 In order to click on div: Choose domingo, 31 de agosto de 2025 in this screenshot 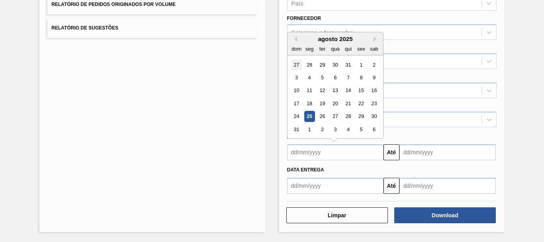, I will do `click(296, 129)`.